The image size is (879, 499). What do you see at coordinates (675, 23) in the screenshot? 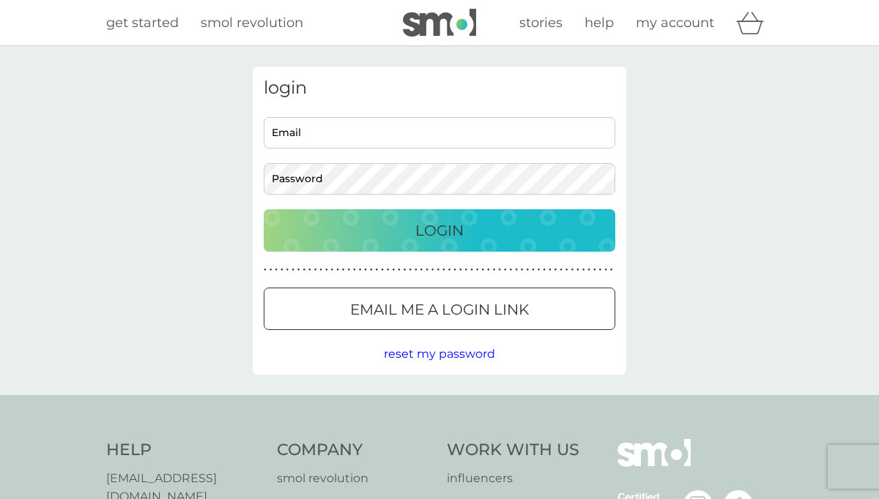
I see `a: my account` at bounding box center [675, 23].